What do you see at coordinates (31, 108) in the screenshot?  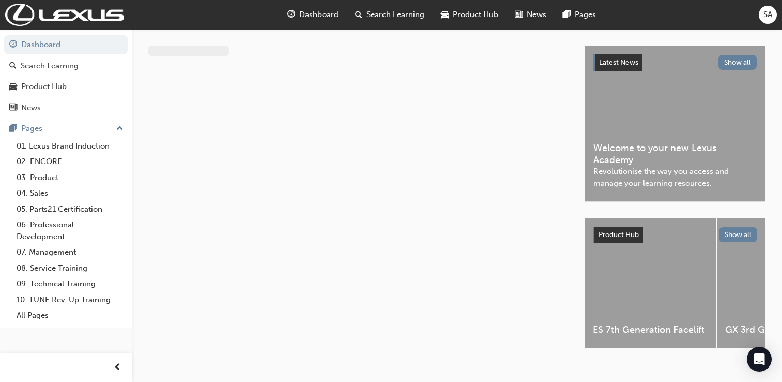 I see `div: News` at bounding box center [31, 108].